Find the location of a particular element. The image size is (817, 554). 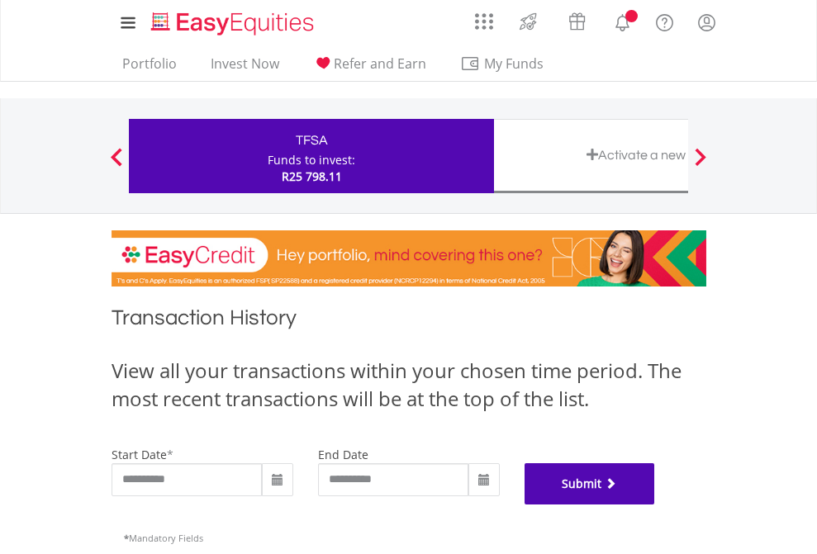

a: AppsGrid is located at coordinates (484, 17).